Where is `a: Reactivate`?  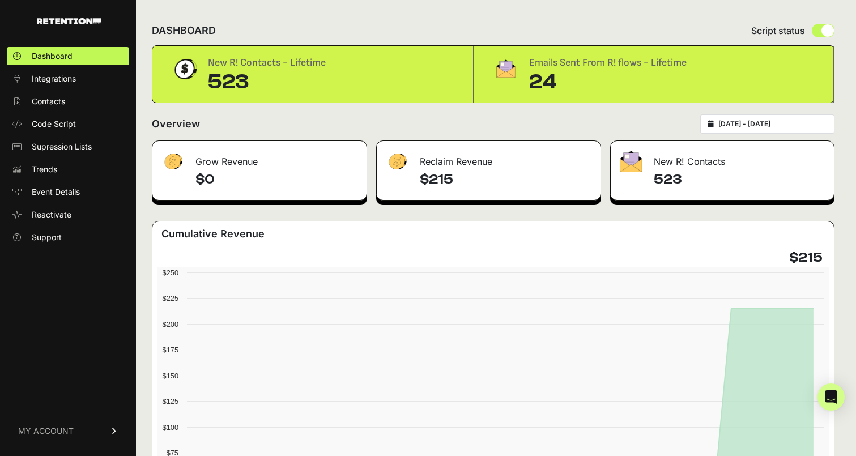 a: Reactivate is located at coordinates (68, 215).